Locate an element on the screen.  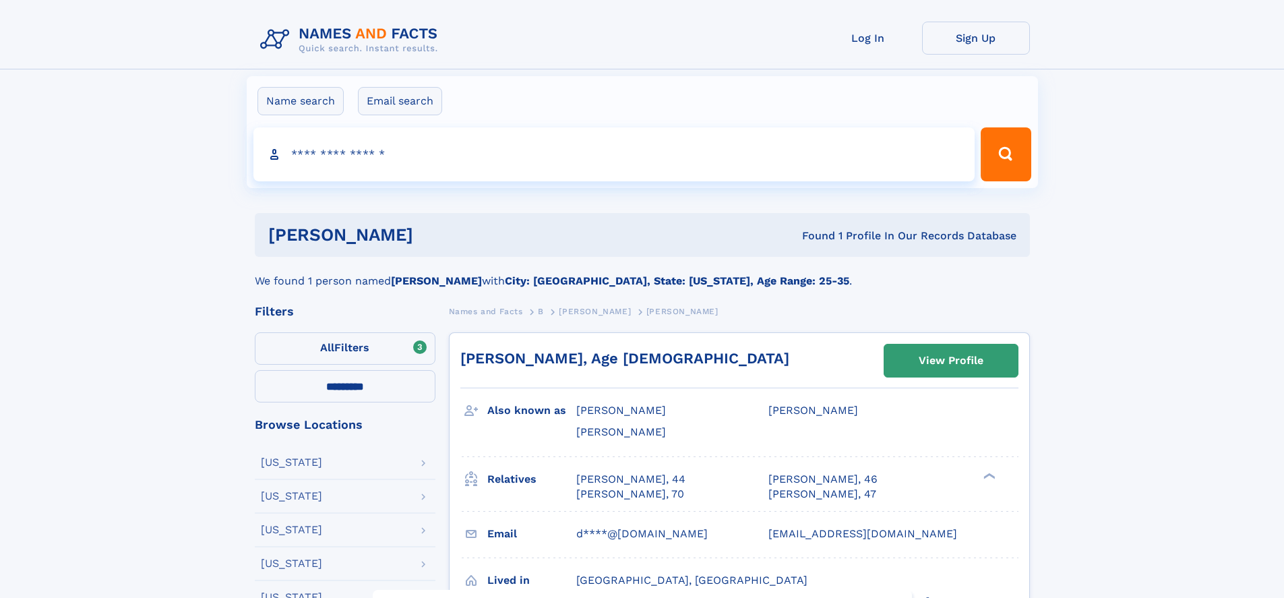
a: Log In is located at coordinates (868, 38).